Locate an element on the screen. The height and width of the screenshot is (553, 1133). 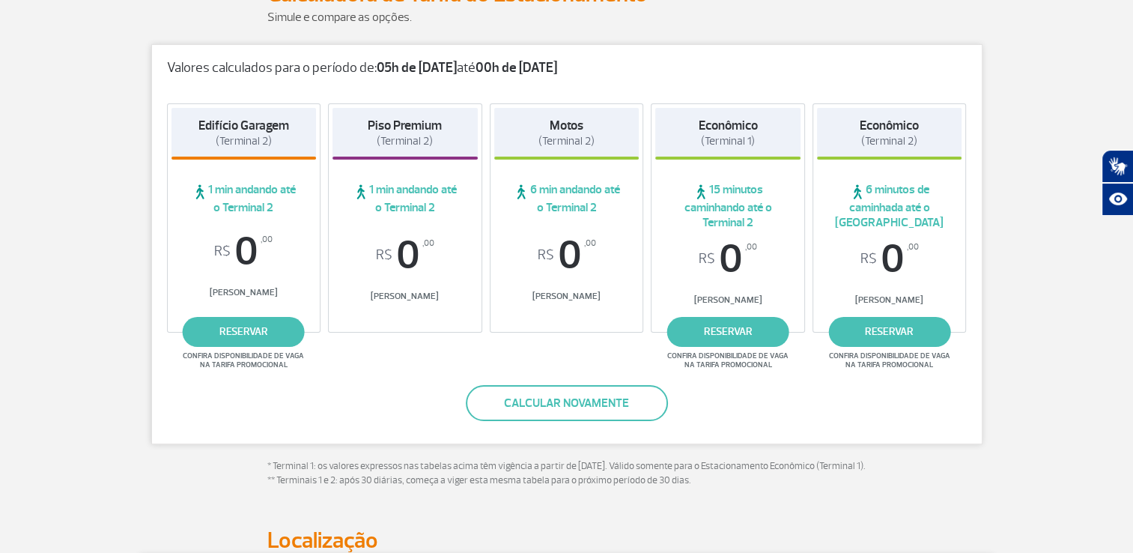
button: Calcular novamente is located at coordinates (567, 403).